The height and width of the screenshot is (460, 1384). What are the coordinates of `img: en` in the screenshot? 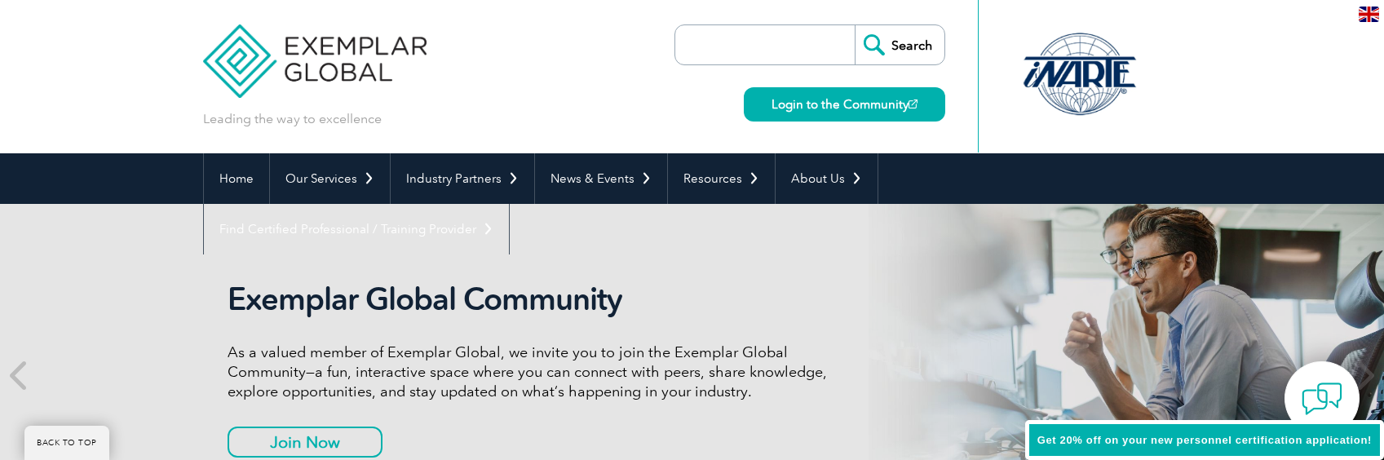 It's located at (1369, 14).